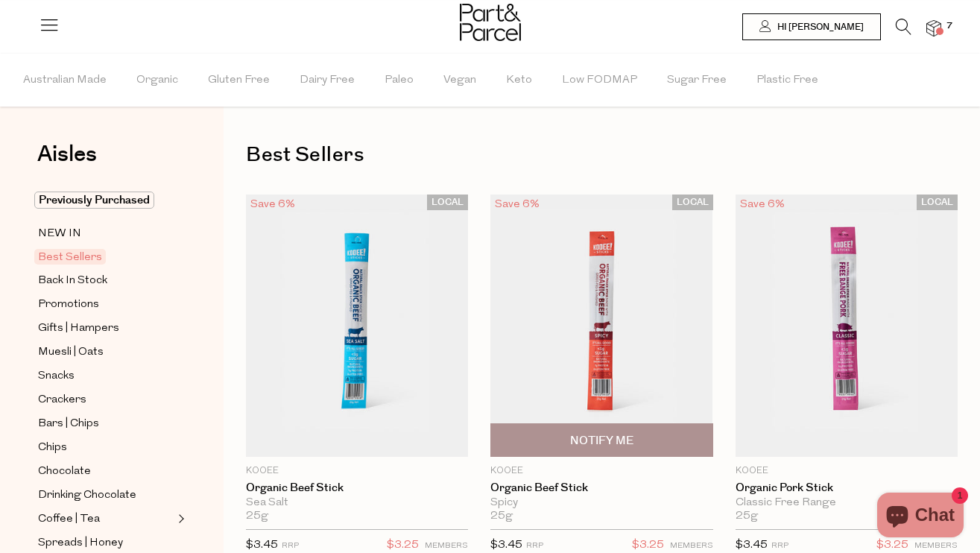  I want to click on img: Organic Pork Stick, so click(847, 326).